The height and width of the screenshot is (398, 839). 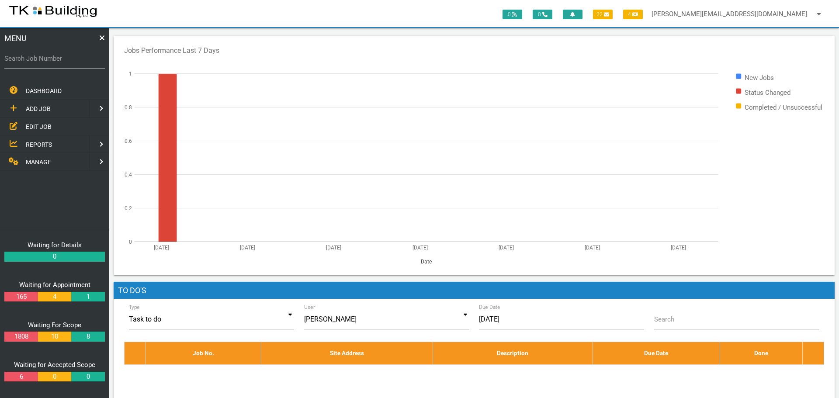 I want to click on text: New Jobs, so click(x=759, y=77).